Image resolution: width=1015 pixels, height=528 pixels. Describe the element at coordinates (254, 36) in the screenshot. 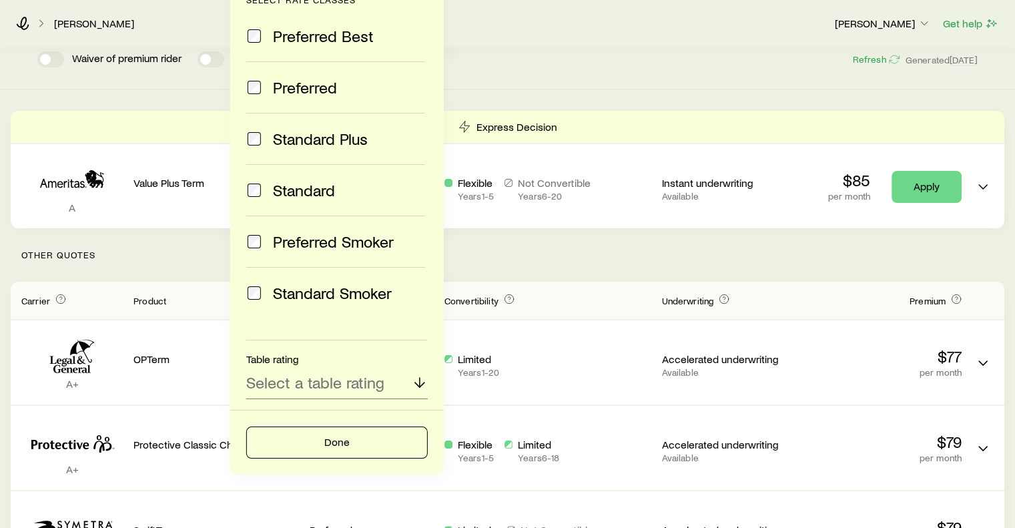

I see `input: Preferred Best` at that location.